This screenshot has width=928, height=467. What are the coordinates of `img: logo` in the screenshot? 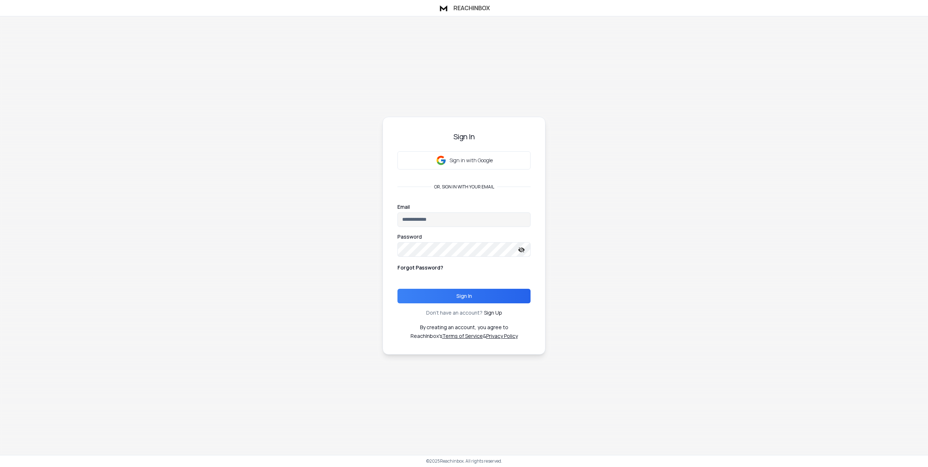 It's located at (444, 8).